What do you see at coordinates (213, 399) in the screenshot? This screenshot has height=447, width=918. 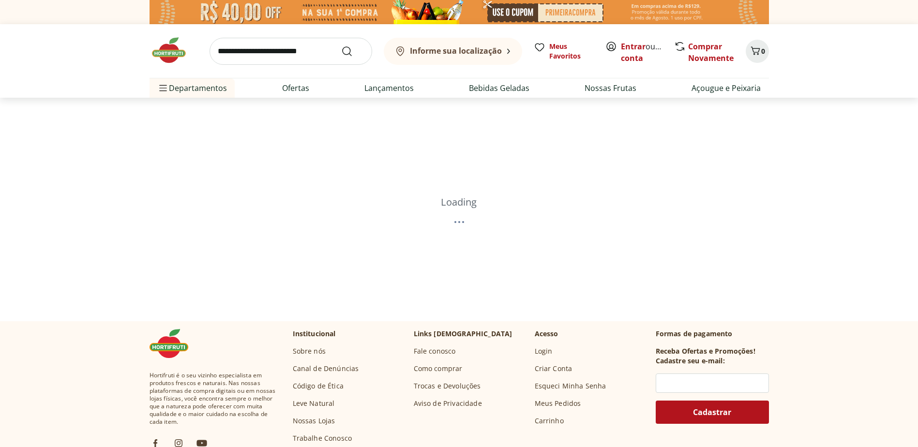 I see `span: Hortifruti é o seu vizinho especialista em produtos frescos e naturais. Nas nossas plataformas de...` at bounding box center [213, 399].